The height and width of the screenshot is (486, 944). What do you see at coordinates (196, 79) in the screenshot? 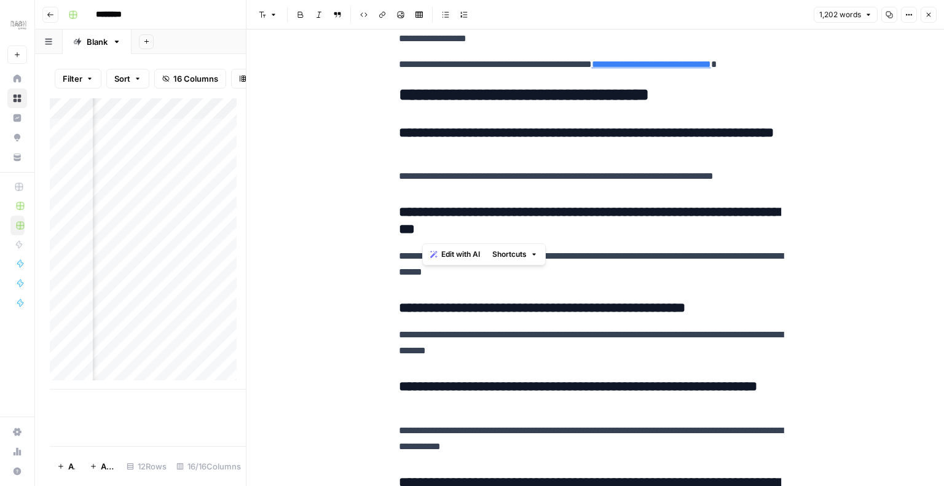
I see `span: 16 Columns` at bounding box center [196, 79].